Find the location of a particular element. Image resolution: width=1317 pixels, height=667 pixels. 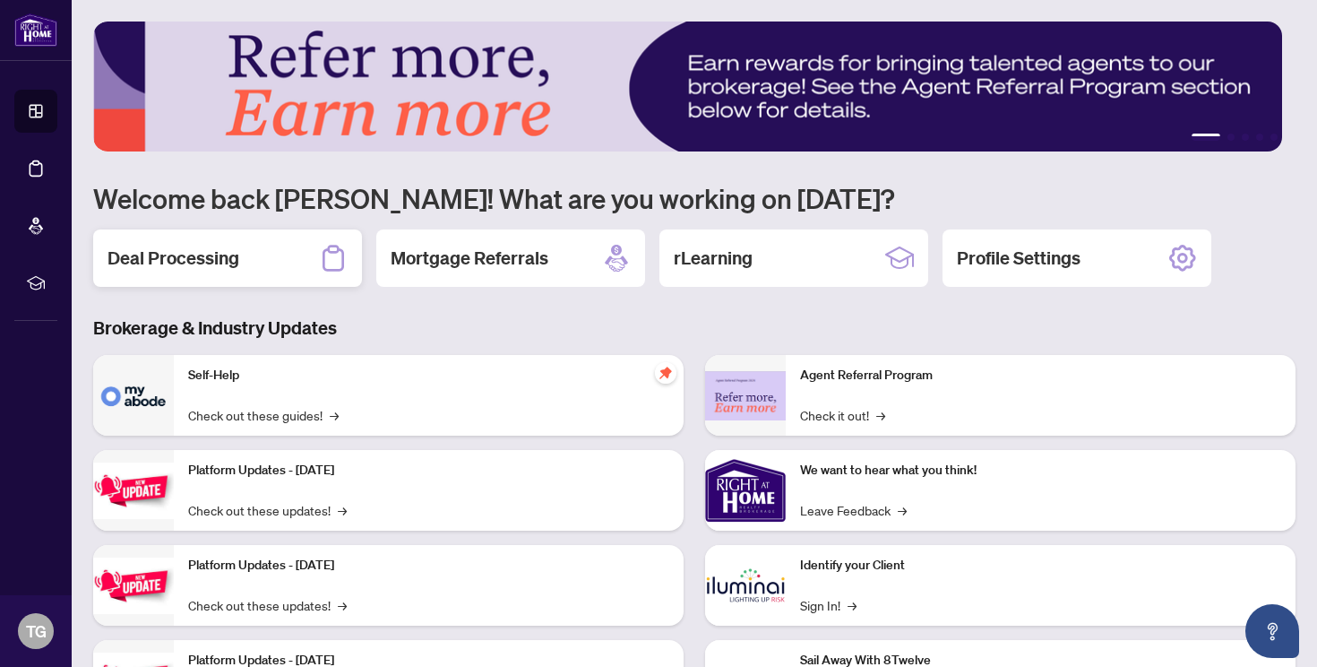

img: Platform Updates - July 8, 2025 is located at coordinates (133, 585).